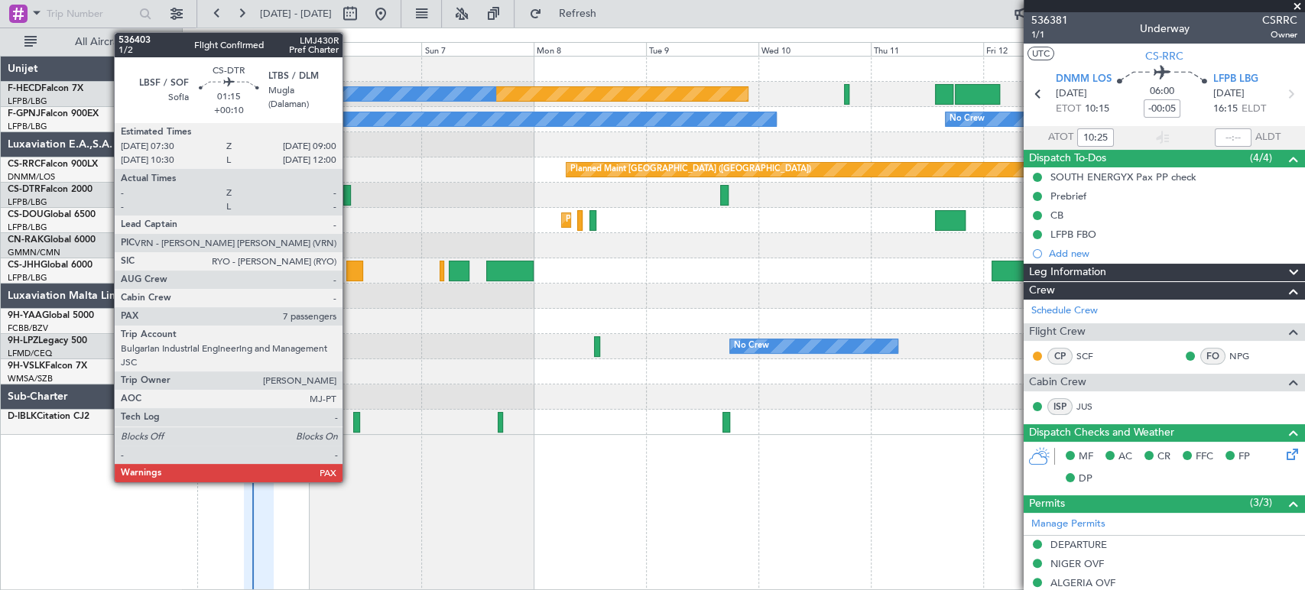  I want to click on a: GMMN/CMN, so click(34, 252).